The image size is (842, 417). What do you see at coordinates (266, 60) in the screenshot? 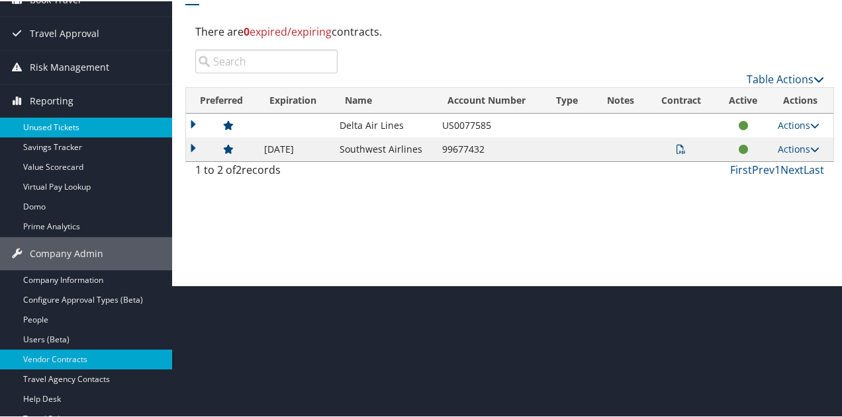
I see `input: Search` at bounding box center [266, 60].